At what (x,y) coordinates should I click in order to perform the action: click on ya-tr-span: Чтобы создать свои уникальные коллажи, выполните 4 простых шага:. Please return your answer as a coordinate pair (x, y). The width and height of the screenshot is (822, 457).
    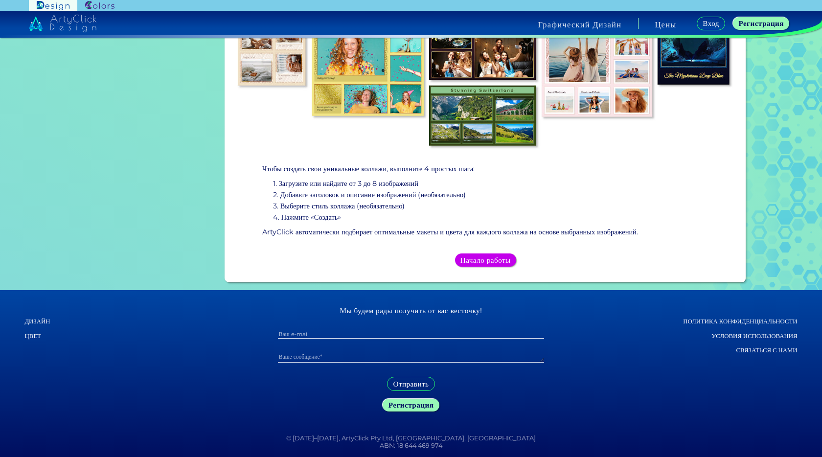
    Looking at the image, I should click on (368, 169).